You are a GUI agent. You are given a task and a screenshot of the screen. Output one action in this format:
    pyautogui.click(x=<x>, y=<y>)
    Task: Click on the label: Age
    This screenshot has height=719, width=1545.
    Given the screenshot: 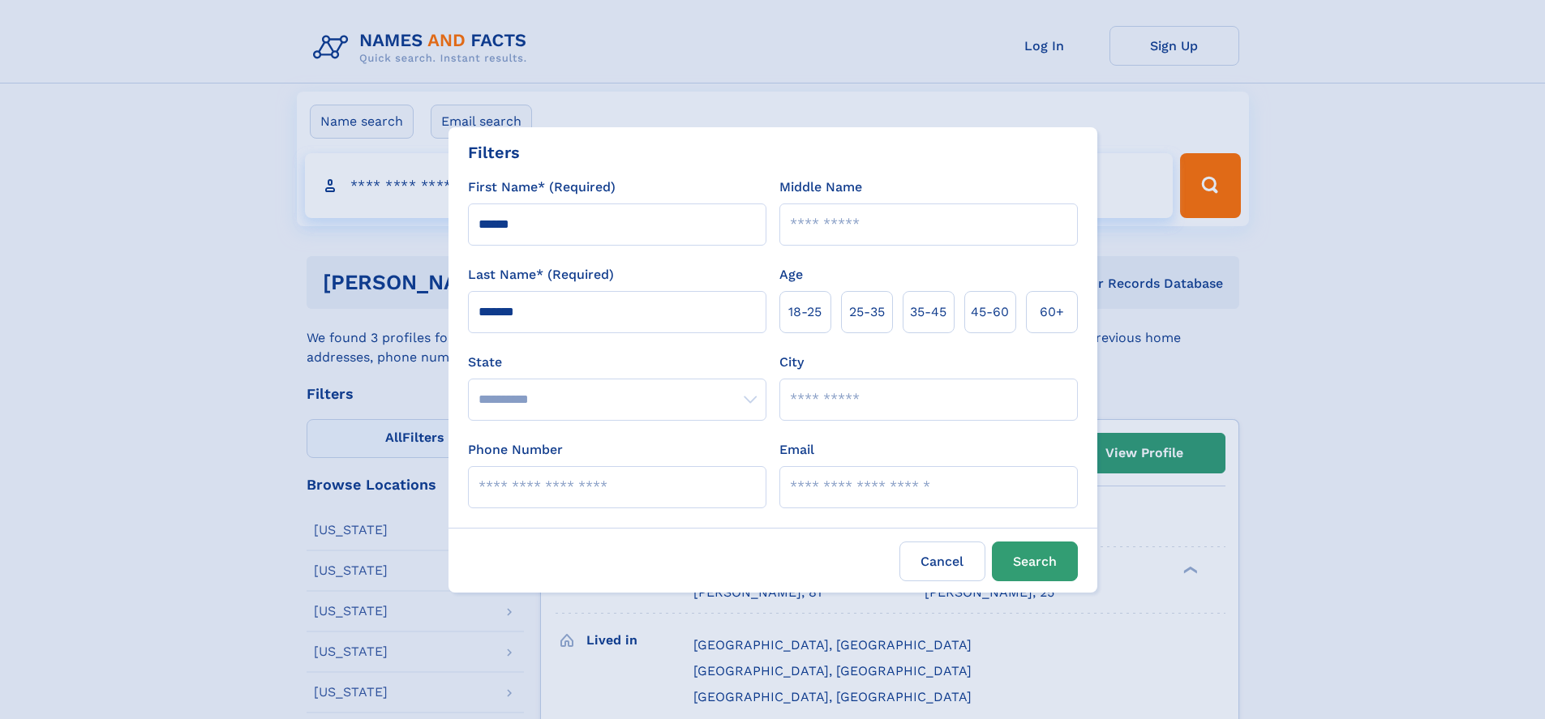 What is the action you would take?
    pyautogui.click(x=791, y=275)
    